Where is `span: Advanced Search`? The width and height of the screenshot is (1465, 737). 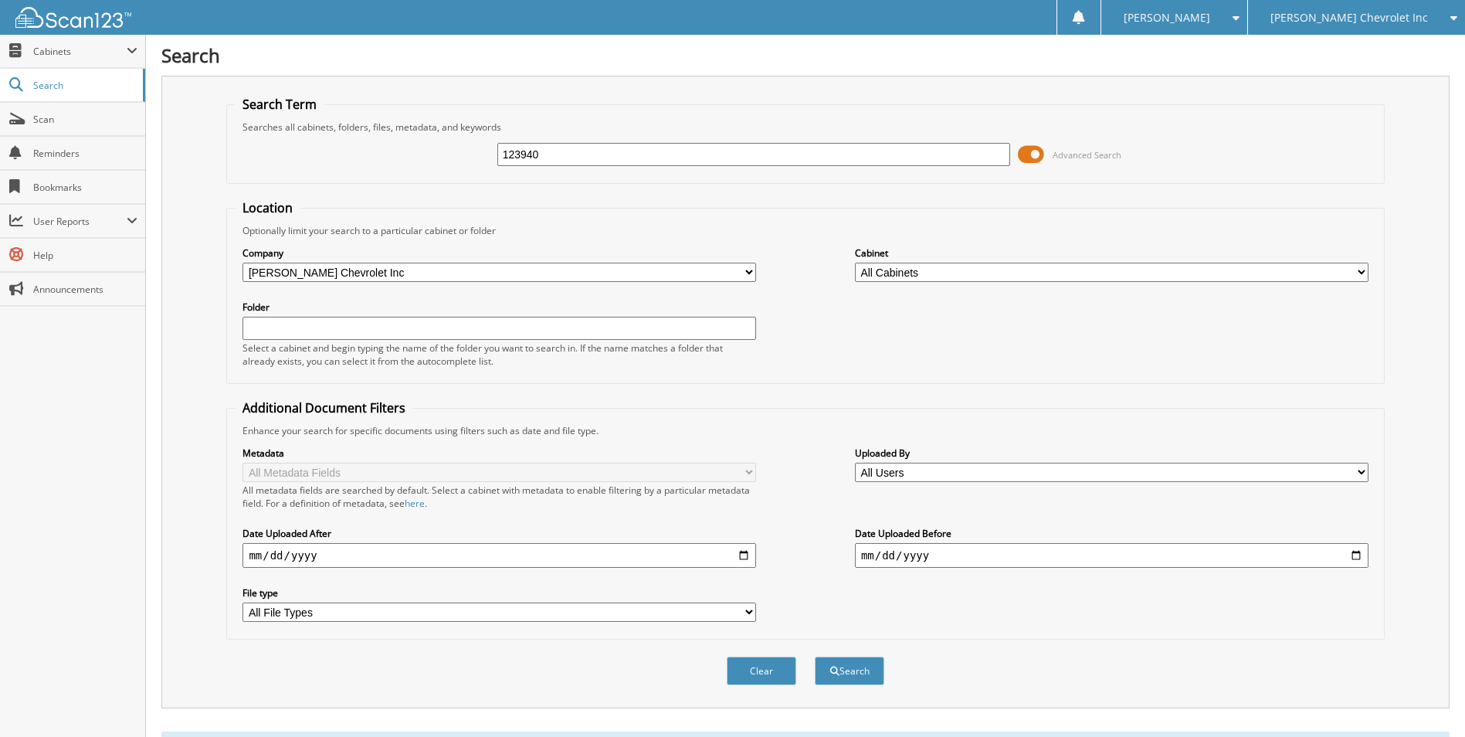 span: Advanced Search is located at coordinates (1086, 154).